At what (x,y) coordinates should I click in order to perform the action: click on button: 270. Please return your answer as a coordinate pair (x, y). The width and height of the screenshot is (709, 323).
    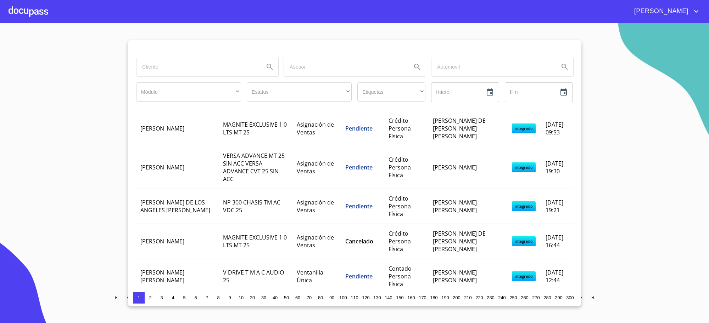
    Looking at the image, I should click on (536, 298).